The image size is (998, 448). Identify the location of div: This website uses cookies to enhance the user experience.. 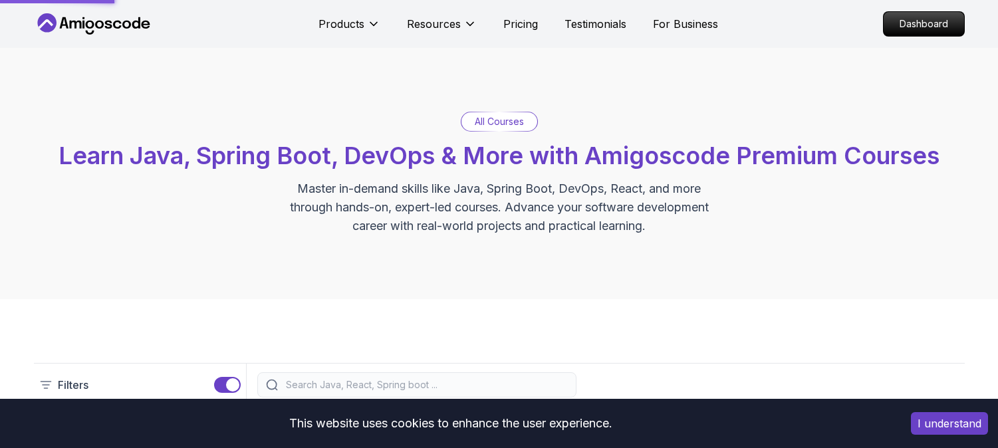
(450, 423).